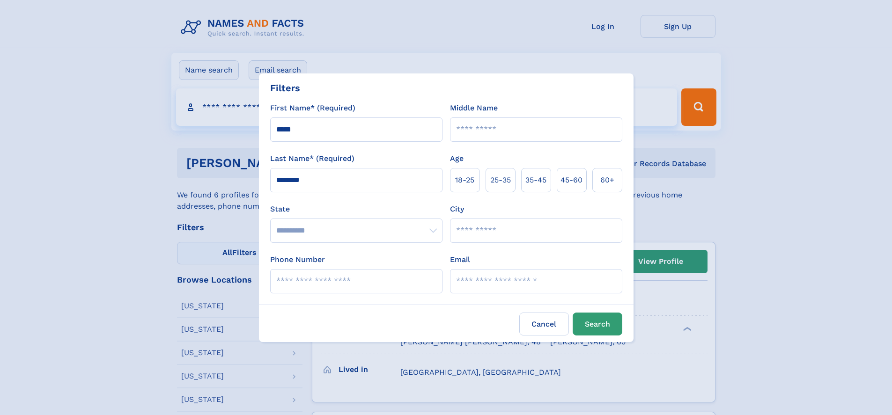 The height and width of the screenshot is (415, 892). What do you see at coordinates (464, 180) in the screenshot?
I see `span: 18‑25` at bounding box center [464, 180].